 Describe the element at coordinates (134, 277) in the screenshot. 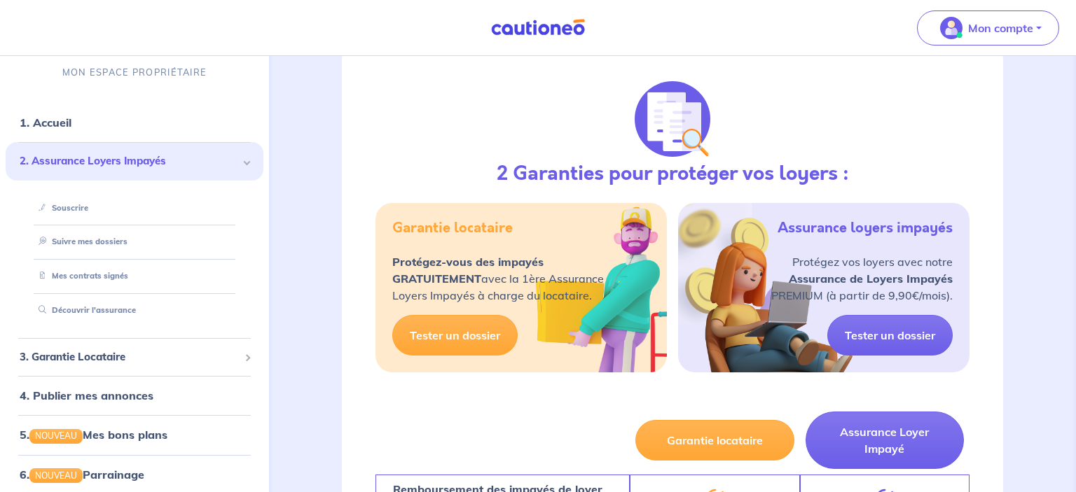

I see `div: Mes contrats signés` at that location.